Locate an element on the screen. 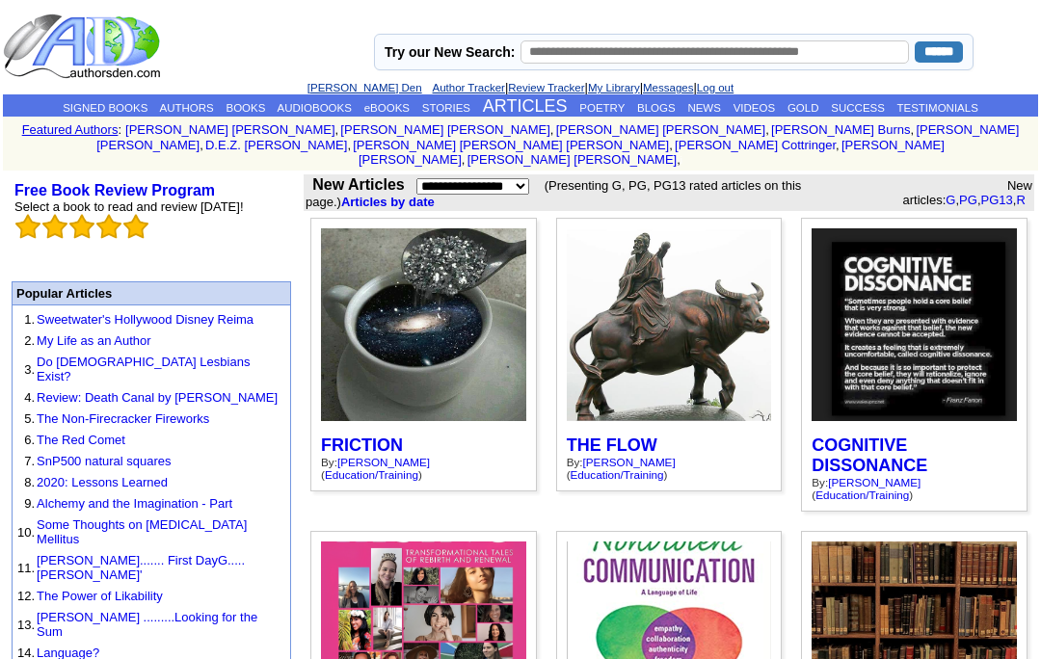  a: COGNITIVE DISSONANCE is located at coordinates (869, 455).